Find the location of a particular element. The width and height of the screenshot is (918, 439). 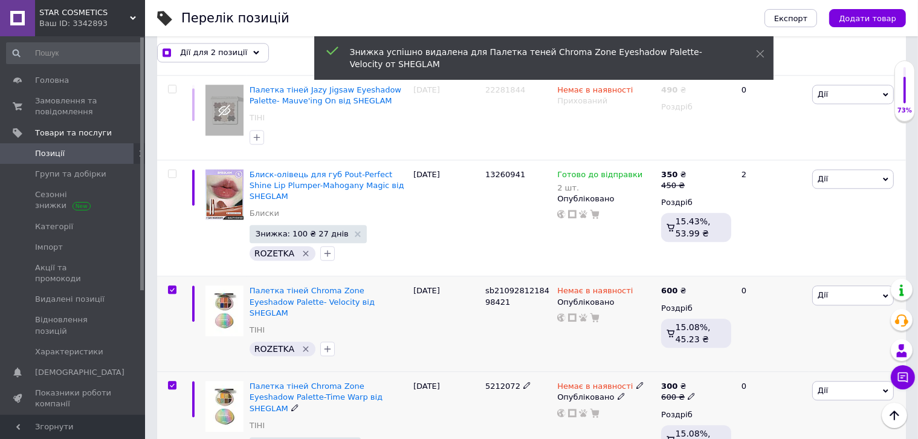

span: Палетка тіней Chroma Zone Eyeshadow Palette-Time Warp від SHEGLAM is located at coordinates (316, 396).